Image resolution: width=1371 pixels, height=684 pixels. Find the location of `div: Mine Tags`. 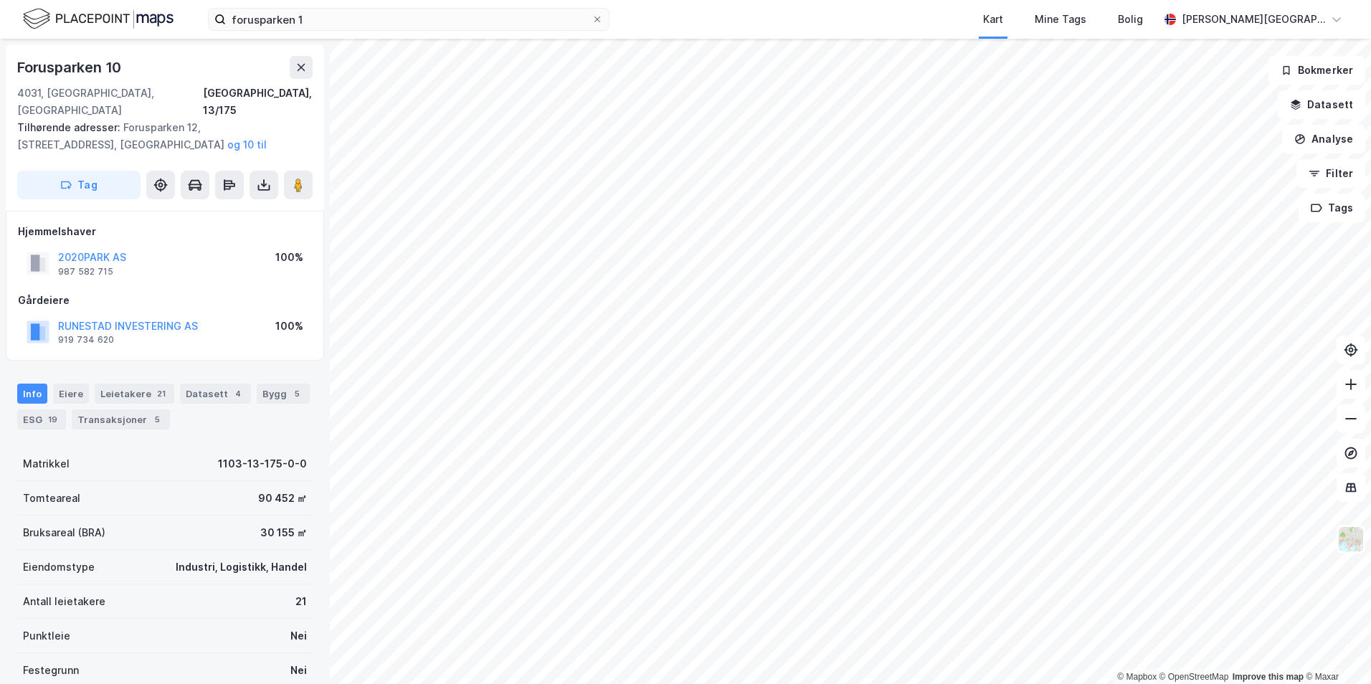

div: Mine Tags is located at coordinates (1061, 19).